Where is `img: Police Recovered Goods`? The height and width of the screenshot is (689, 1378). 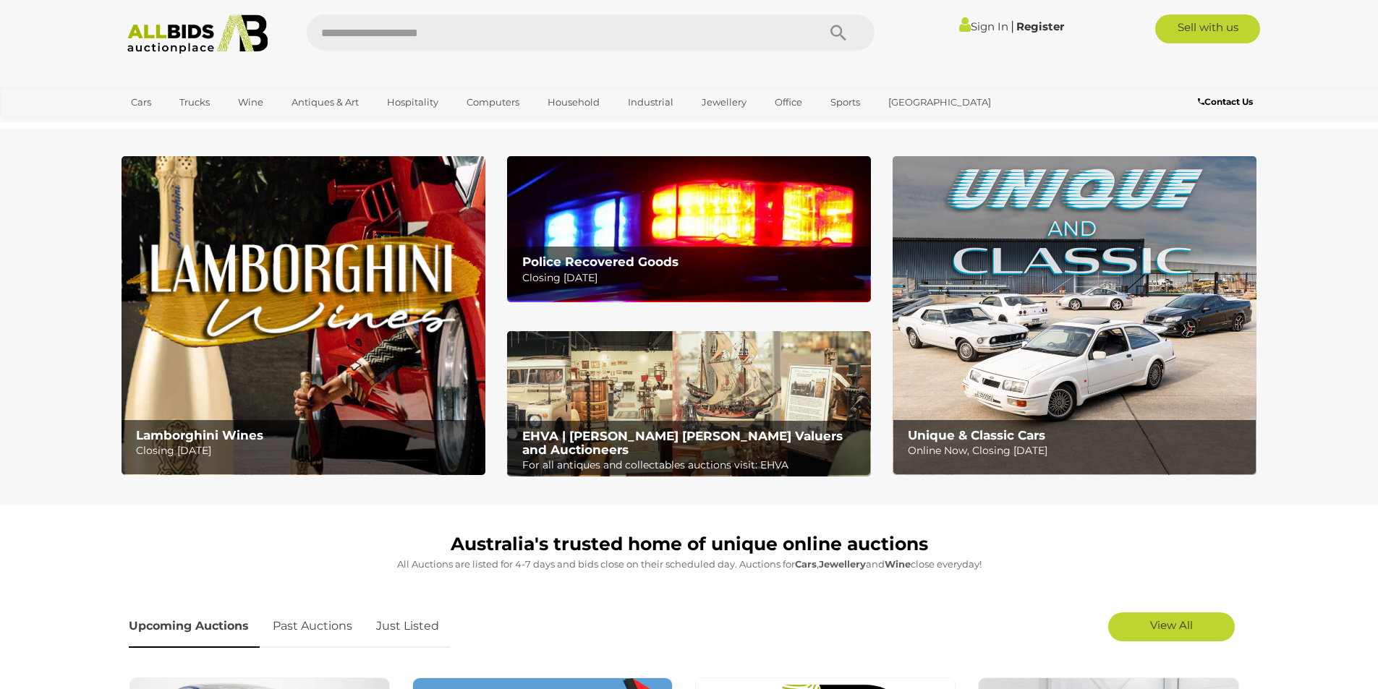 img: Police Recovered Goods is located at coordinates (688, 229).